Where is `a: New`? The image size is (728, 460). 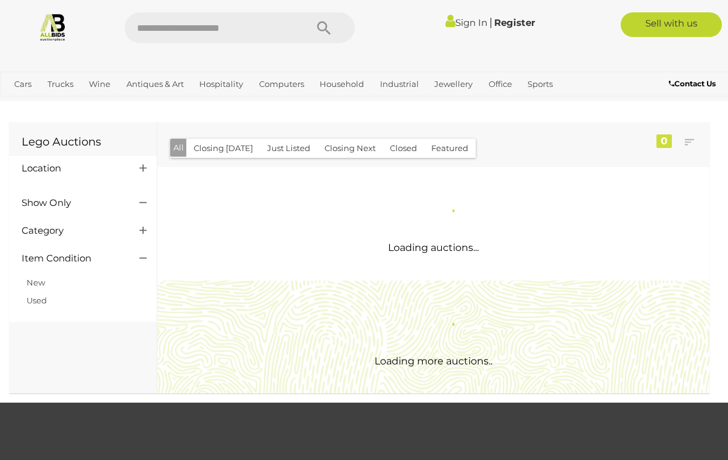 a: New is located at coordinates (36, 283).